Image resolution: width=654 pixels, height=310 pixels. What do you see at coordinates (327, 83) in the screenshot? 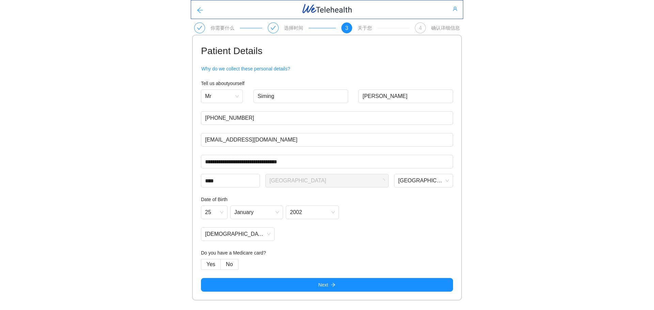
I see `h4: Tell us about yourself` at bounding box center [327, 83].